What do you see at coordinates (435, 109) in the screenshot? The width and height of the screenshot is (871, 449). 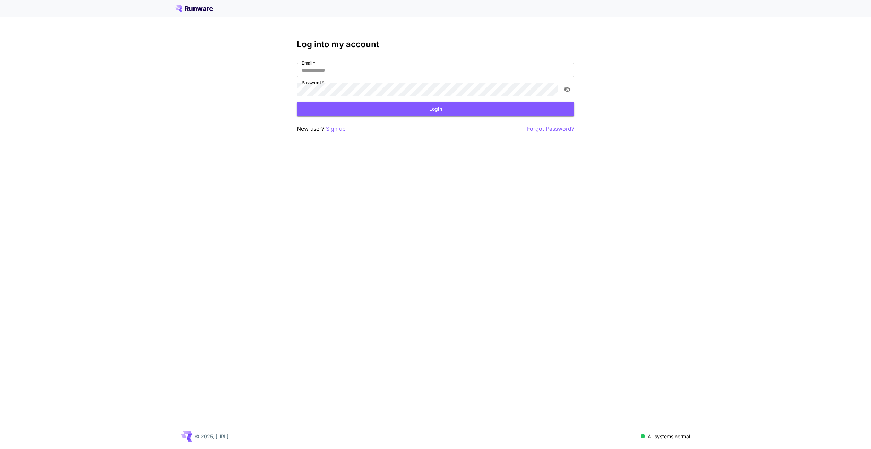 I see `button: Login` at bounding box center [435, 109].